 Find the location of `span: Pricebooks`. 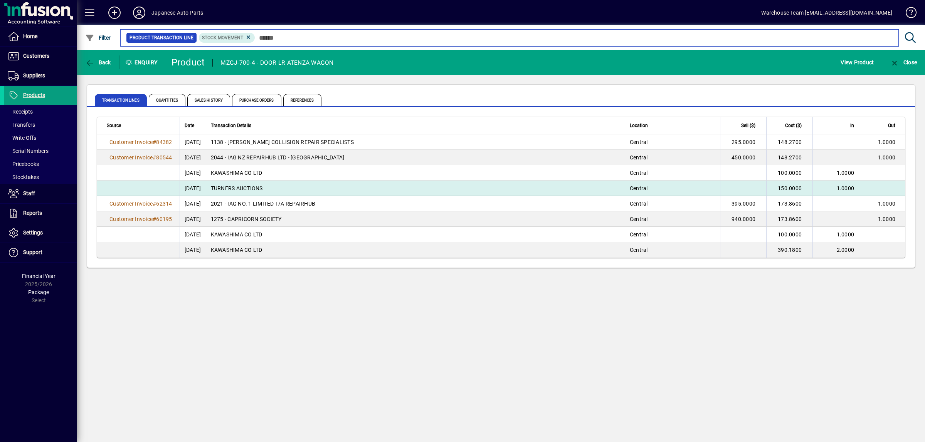

span: Pricebooks is located at coordinates (23, 164).